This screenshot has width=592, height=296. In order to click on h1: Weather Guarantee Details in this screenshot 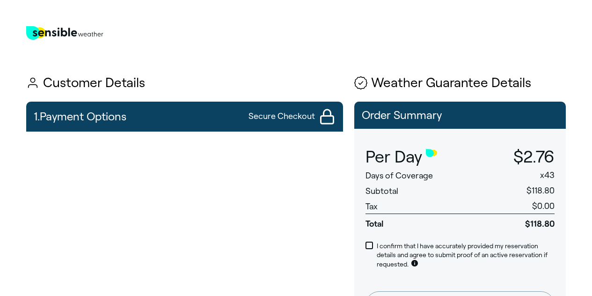, I will do `click(460, 83)`.